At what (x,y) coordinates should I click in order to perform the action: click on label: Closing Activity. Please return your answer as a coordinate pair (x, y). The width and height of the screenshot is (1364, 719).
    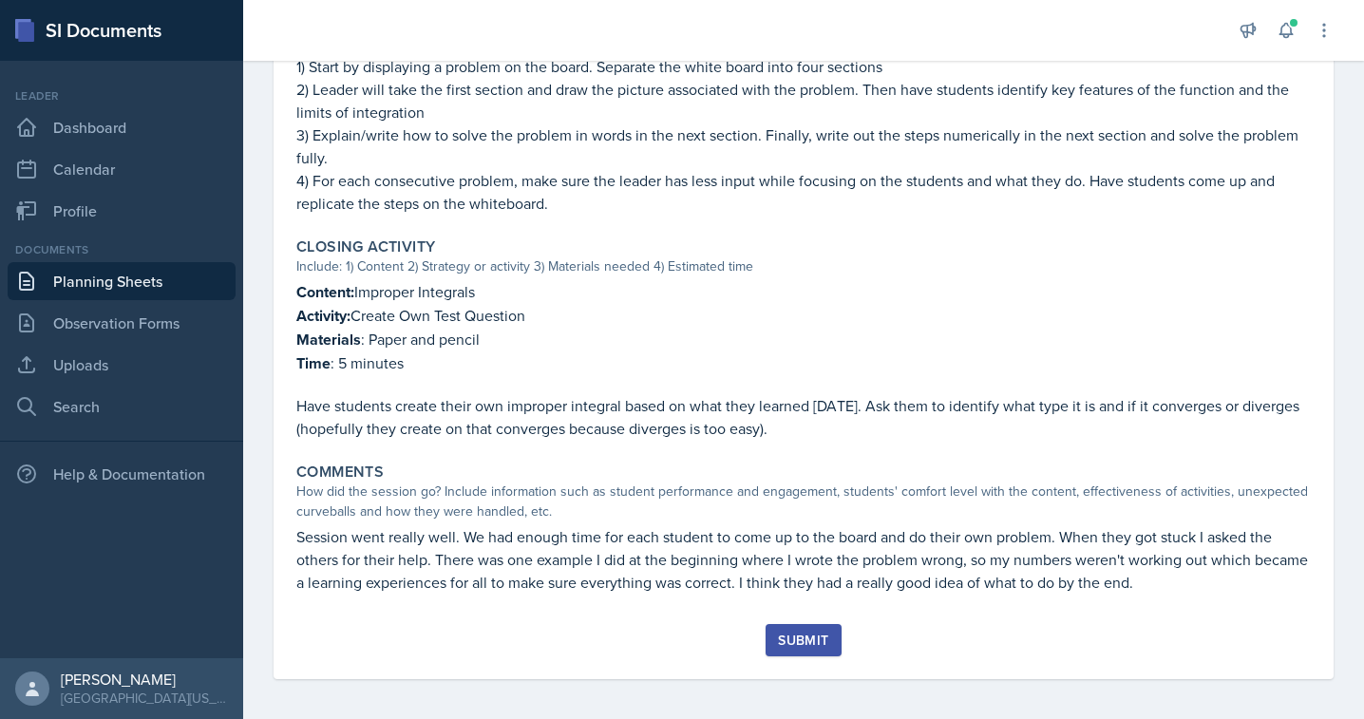
    Looking at the image, I should click on (366, 247).